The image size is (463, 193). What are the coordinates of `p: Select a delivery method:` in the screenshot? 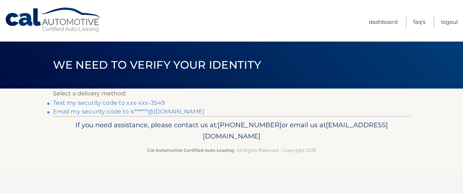 It's located at (232, 93).